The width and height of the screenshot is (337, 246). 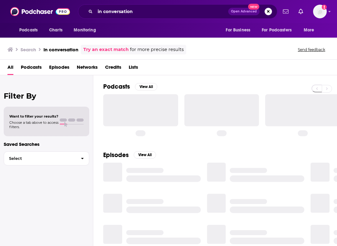 What do you see at coordinates (178, 12) in the screenshot?
I see `div: Search podcasts, credits, & more...` at bounding box center [178, 12].